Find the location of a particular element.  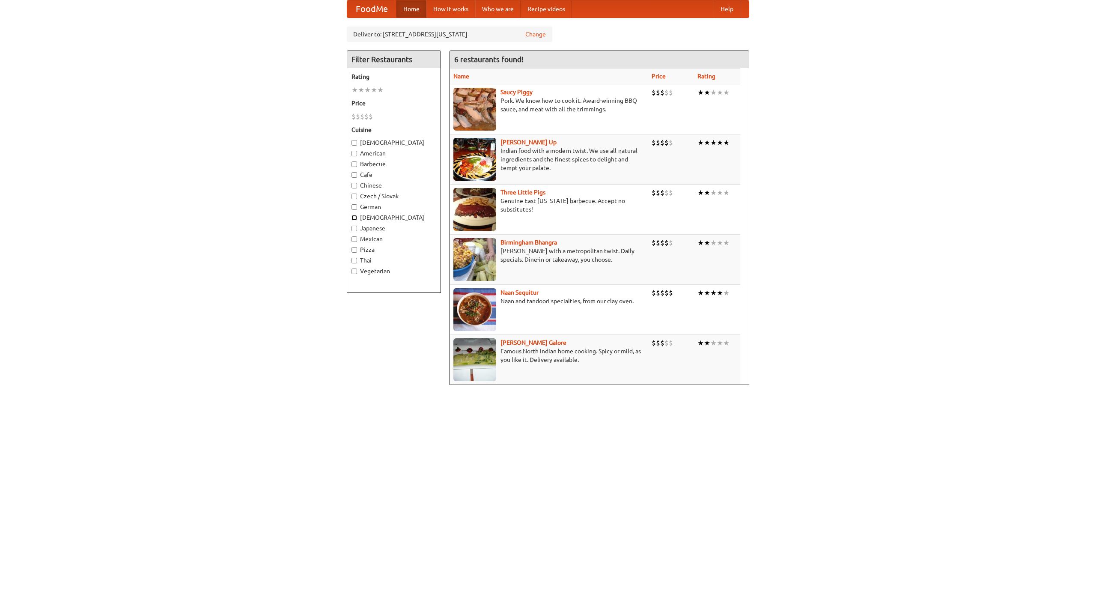

b: Birmingham Bhangra is located at coordinates (529, 242).